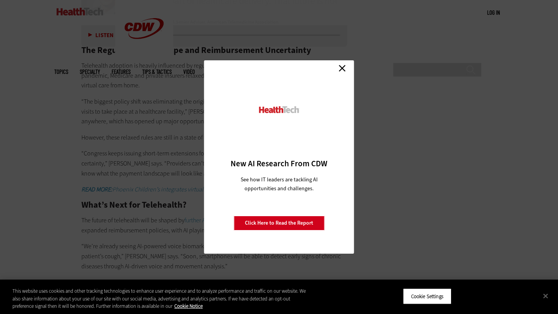 The height and width of the screenshot is (314, 558). I want to click on a: Close, so click(342, 68).